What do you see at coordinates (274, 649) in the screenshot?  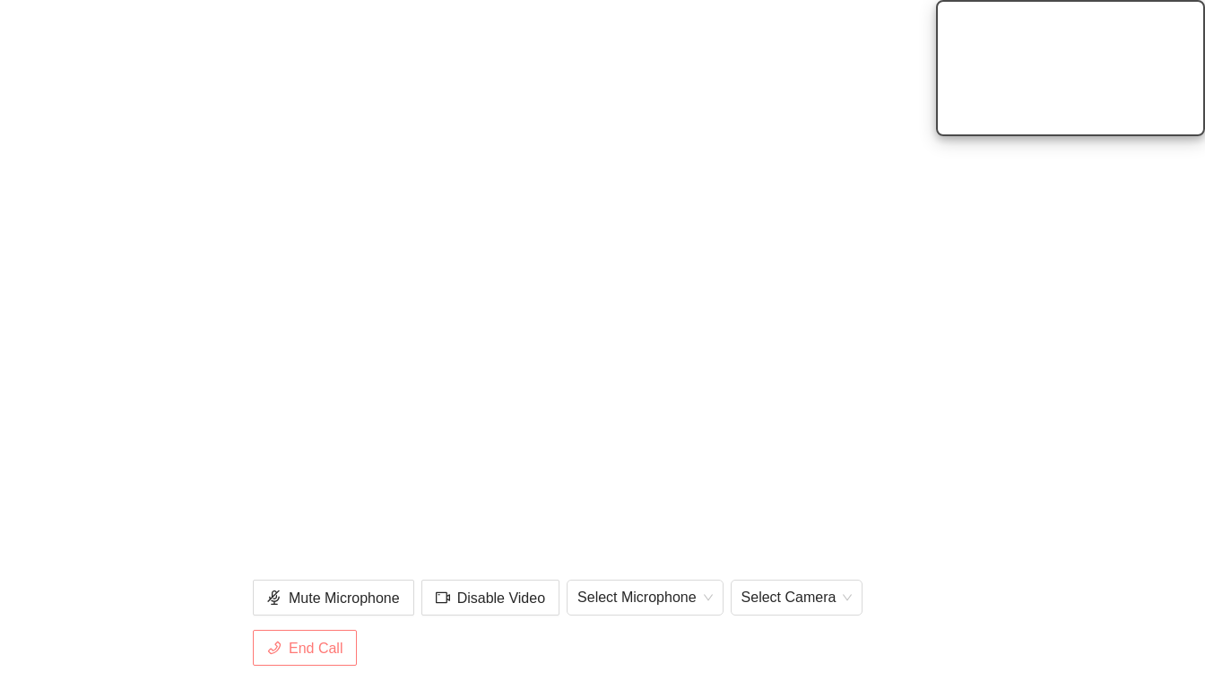 I see `span: phone` at bounding box center [274, 649].